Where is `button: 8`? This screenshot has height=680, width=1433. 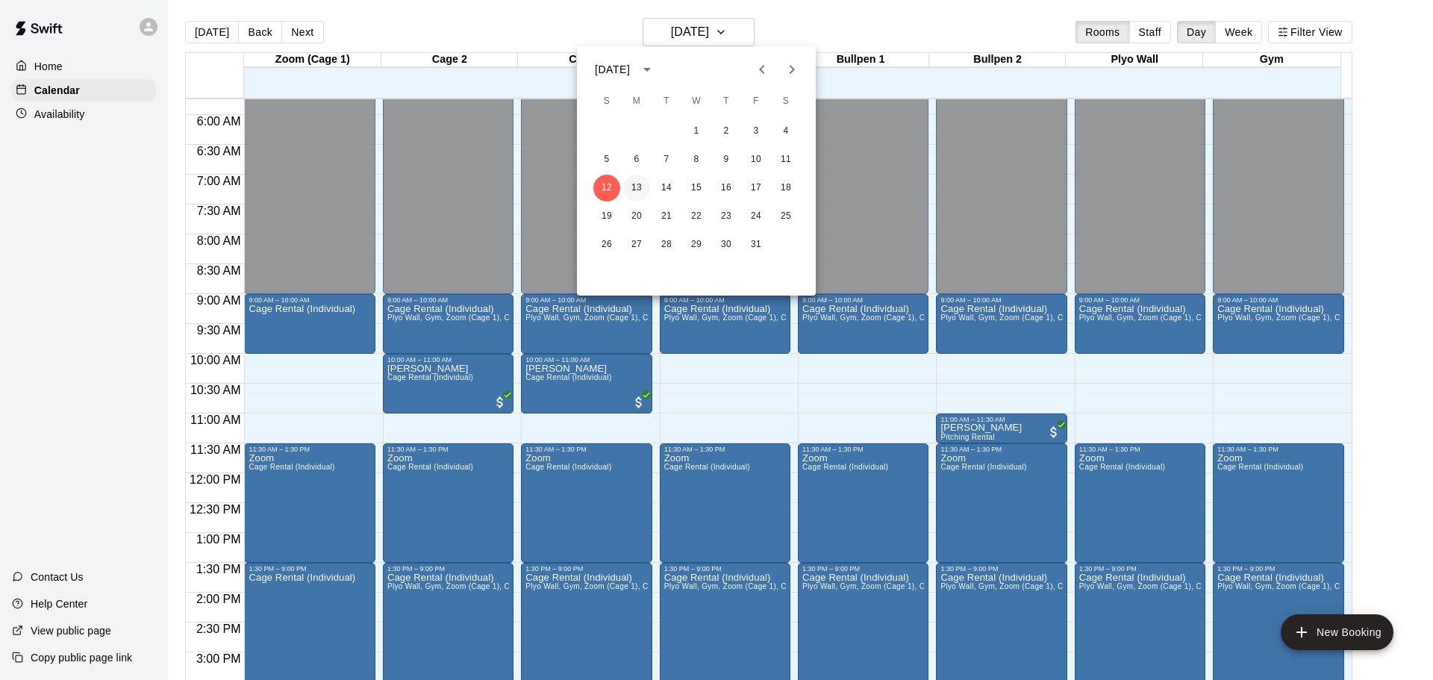
button: 8 is located at coordinates (696, 160).